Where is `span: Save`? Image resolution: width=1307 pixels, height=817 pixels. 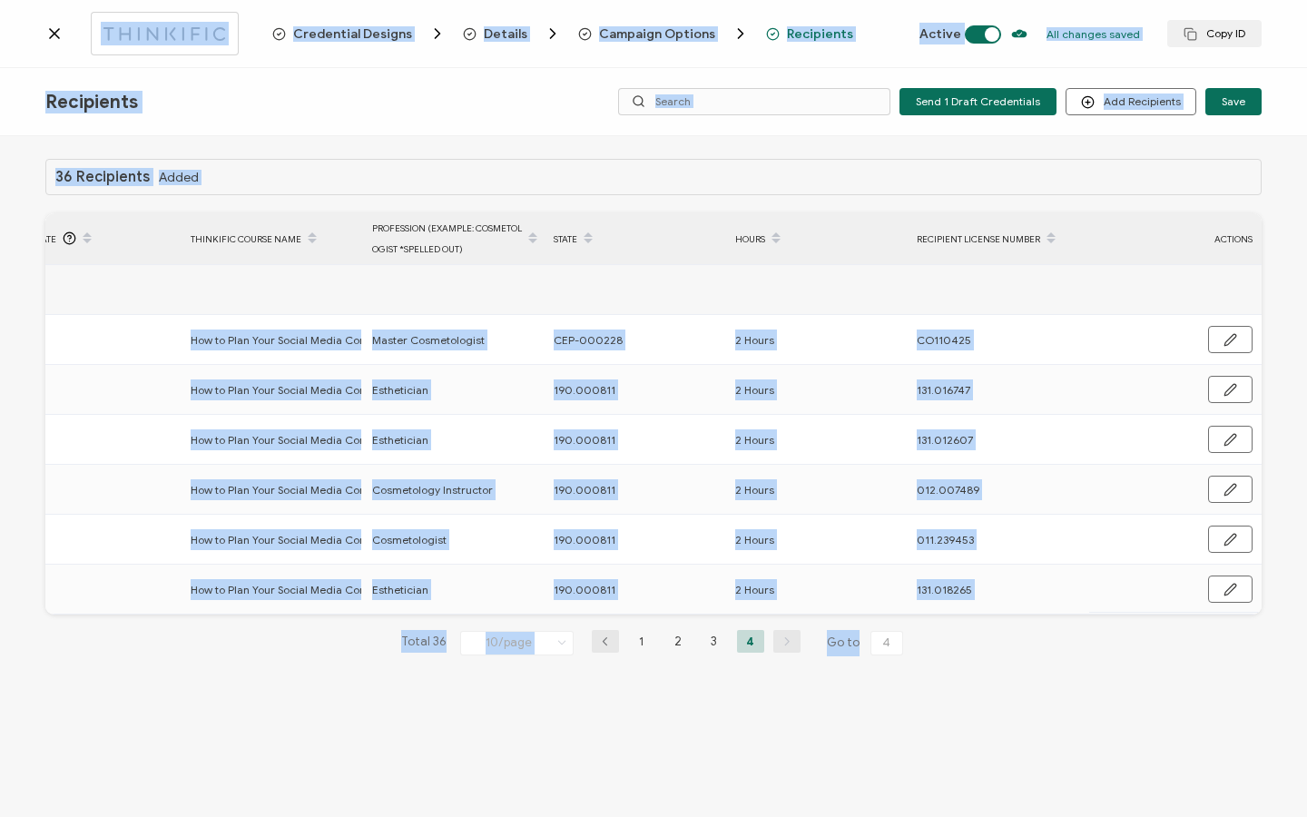
span: Save is located at coordinates (1233, 102).